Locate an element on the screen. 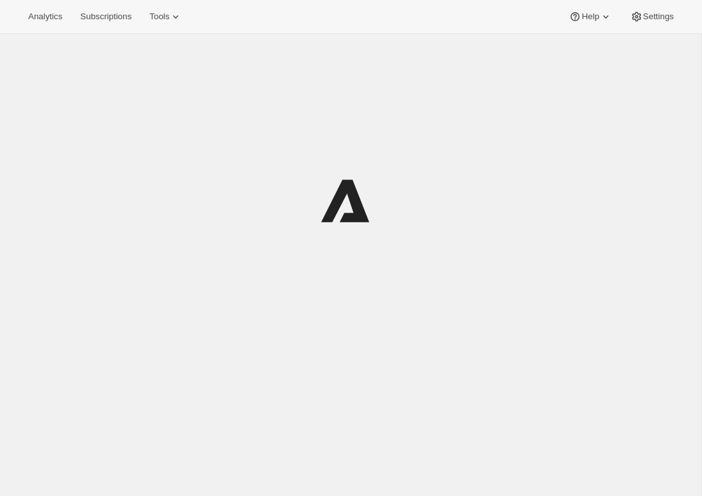 The height and width of the screenshot is (496, 702). span: Analytics is located at coordinates (45, 17).